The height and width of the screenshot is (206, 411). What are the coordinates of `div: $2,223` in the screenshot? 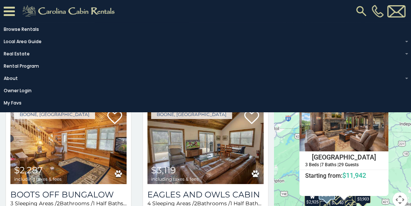 It's located at (321, 197).